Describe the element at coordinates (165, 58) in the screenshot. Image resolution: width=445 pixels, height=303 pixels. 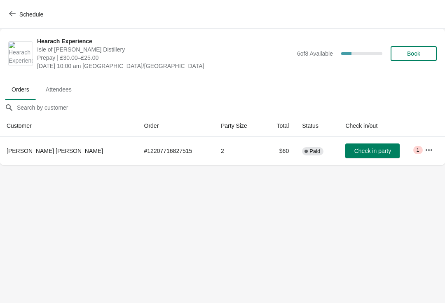
I see `span: Prepay | £30.00–£25.00` at that location.